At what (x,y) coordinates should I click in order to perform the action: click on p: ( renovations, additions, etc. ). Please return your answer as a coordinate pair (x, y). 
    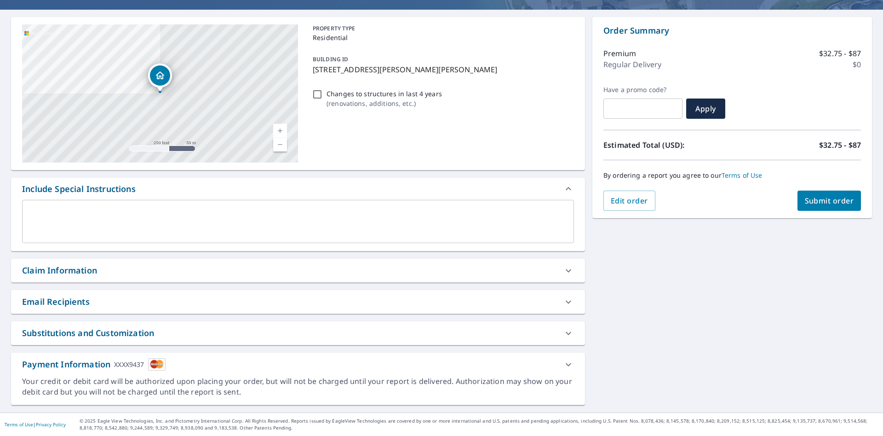
    Looking at the image, I should click on (384, 103).